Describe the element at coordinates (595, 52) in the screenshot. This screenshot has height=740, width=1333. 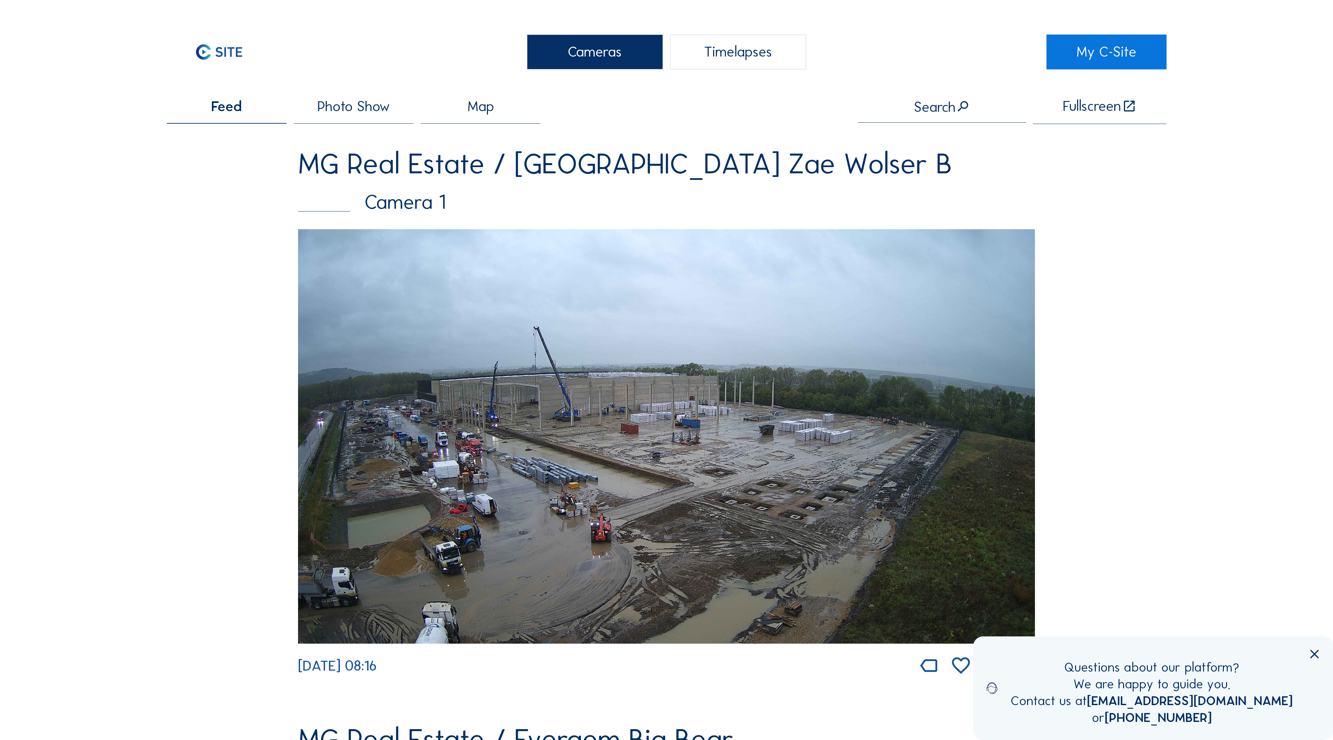
I see `div: Cameras` at that location.